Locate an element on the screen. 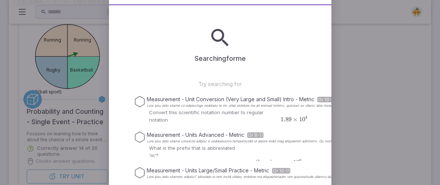 This screenshot has width=440, height=185. p: What is the prefix that is abbreviated 'm'? is located at coordinates (196, 152).